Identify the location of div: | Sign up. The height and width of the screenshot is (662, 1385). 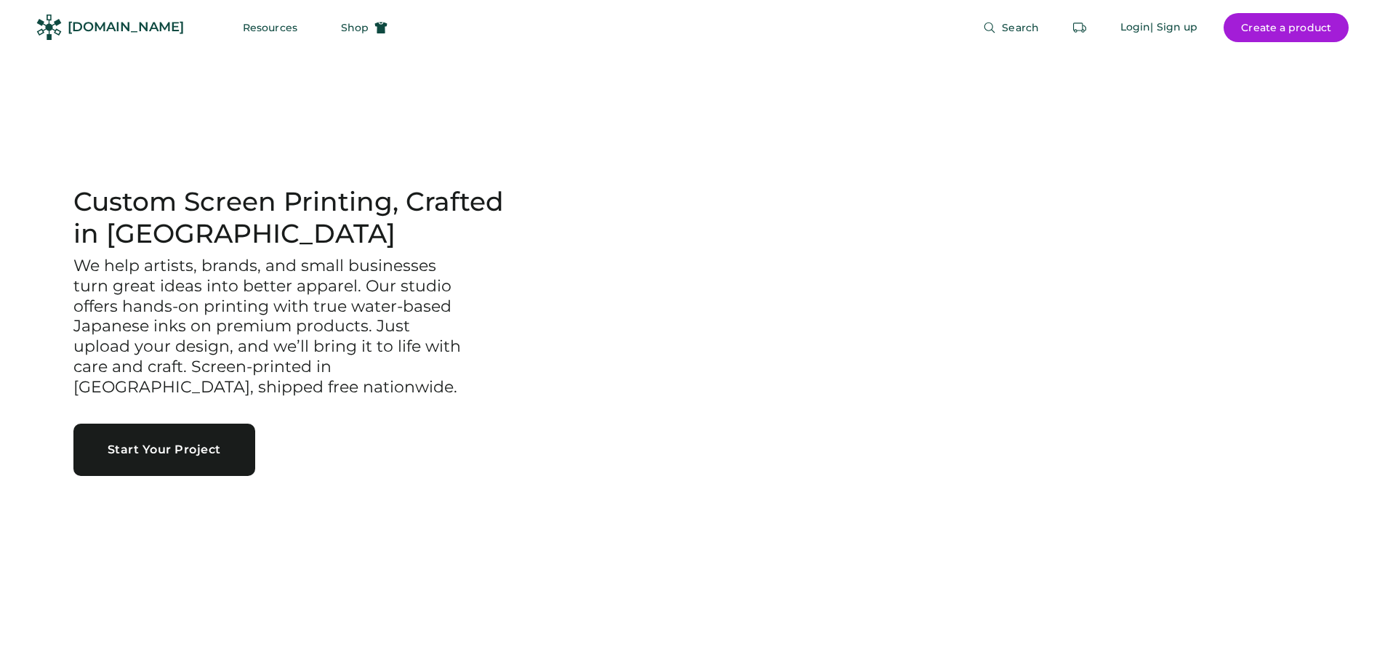
(1174, 28).